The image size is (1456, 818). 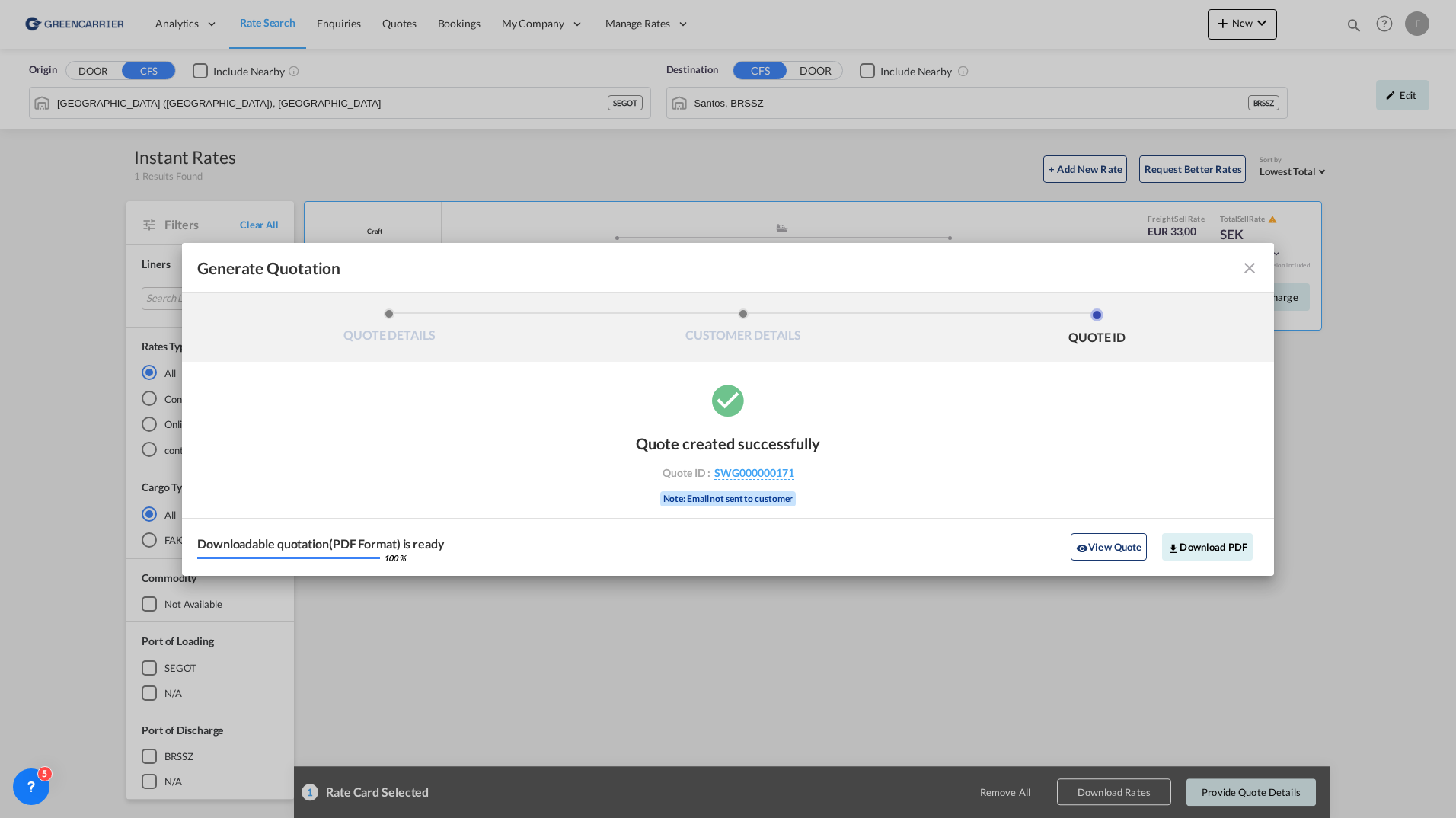 I want to click on md-icon: icon-close fg-AAA8AD cursor m-0, so click(x=1250, y=268).